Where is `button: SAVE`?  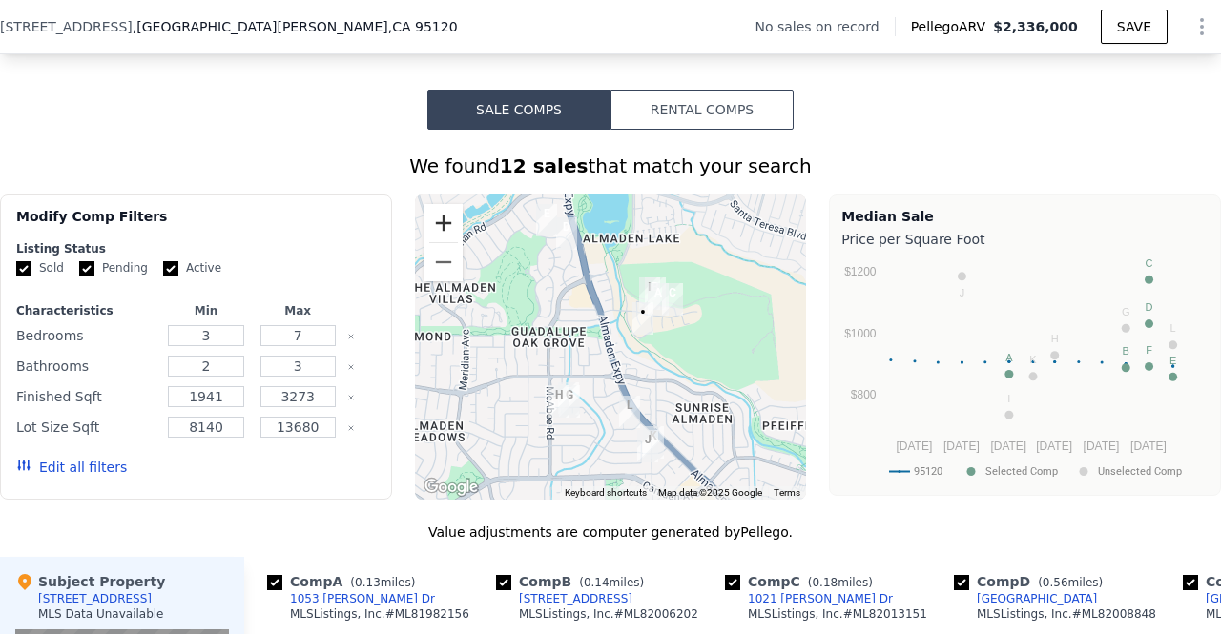
button: SAVE is located at coordinates (1134, 27).